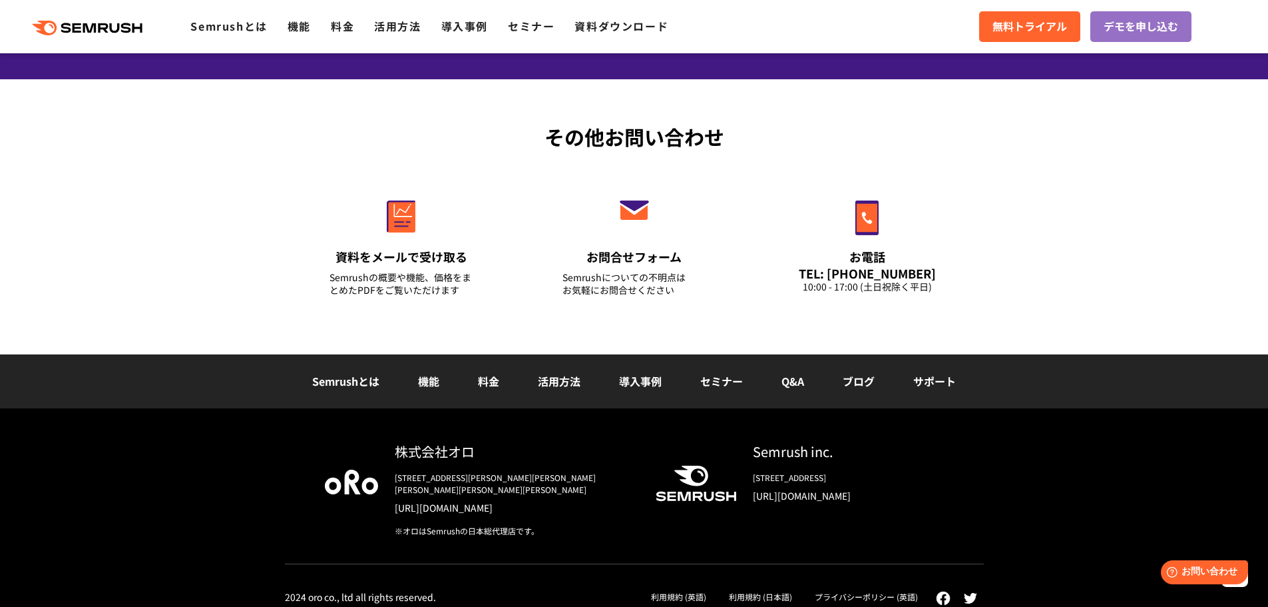 Image resolution: width=1268 pixels, height=607 pixels. What do you see at coordinates (515, 531) in the screenshot?
I see `div: ※オロはSemrushの日本総代理店です。` at bounding box center [515, 531].